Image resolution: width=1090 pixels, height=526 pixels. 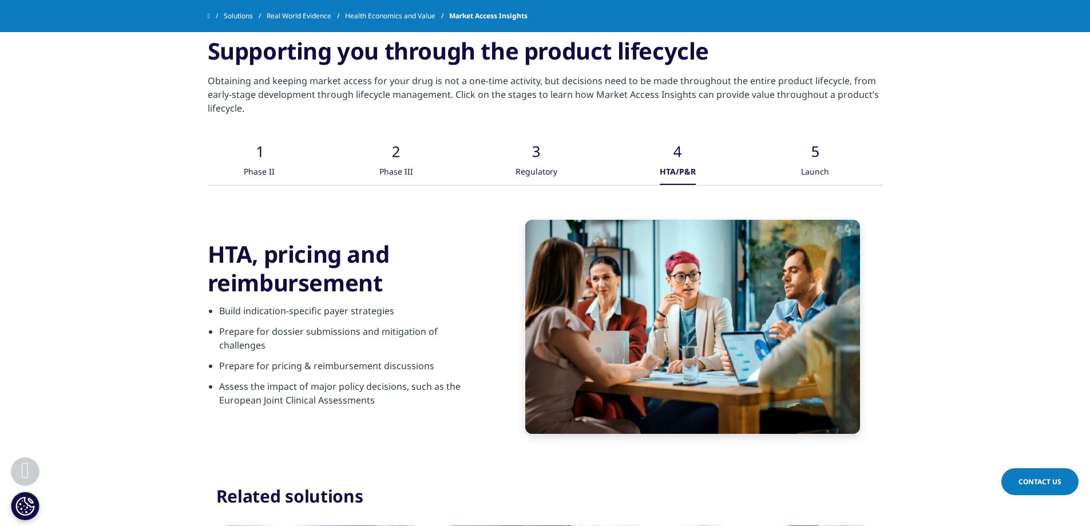 What do you see at coordinates (677, 172) in the screenshot?
I see `div: HTA/P&R` at bounding box center [677, 172].